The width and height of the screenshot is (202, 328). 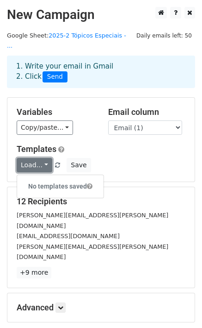 I want to click on div: Widget de chat, so click(x=179, y=305).